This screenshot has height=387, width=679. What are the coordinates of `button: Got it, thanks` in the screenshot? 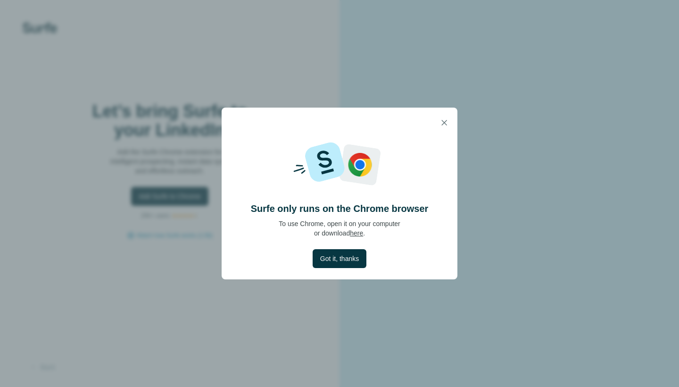 It's located at (339, 258).